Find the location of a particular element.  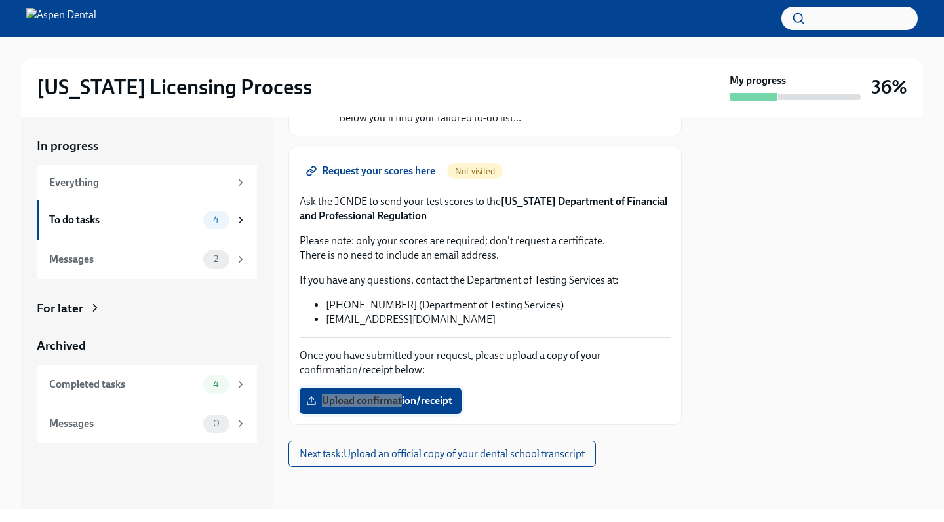

p: Once you have submitted your request, please upload a copy of your confirmation/receipt below: is located at coordinates (485, 363).